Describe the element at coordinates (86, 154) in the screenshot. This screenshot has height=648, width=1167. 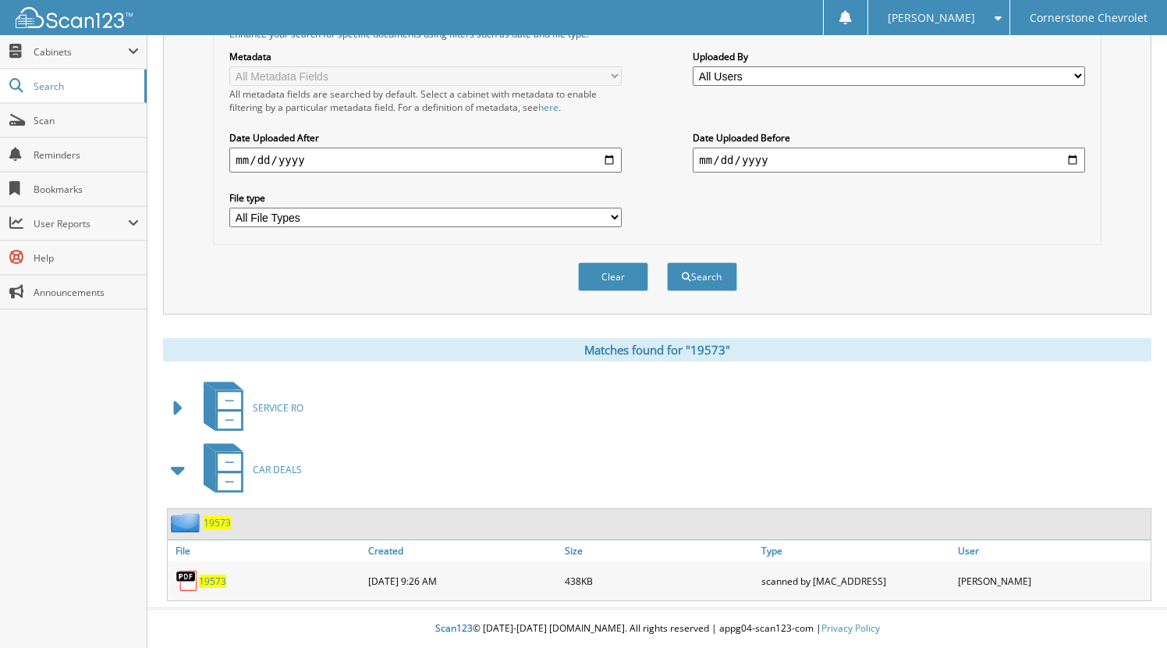
I see `span: Reminders` at that location.